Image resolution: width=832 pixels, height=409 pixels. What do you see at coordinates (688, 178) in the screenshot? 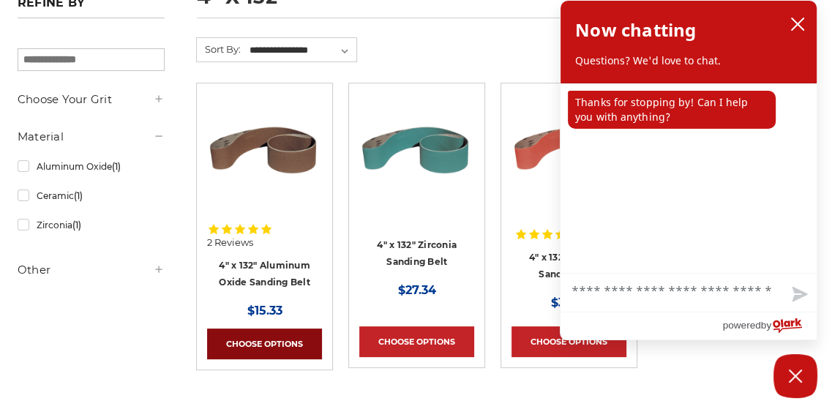
I see `div: chat` at bounding box center [688, 178].